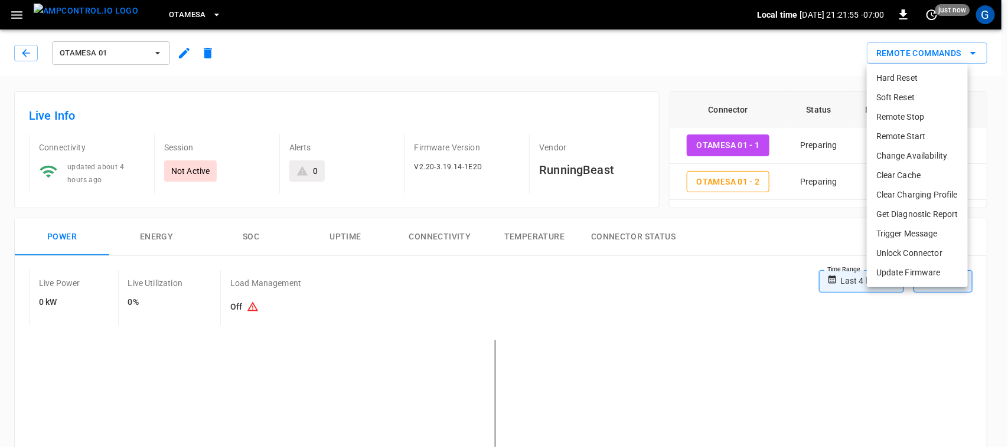 The image size is (1008, 447). I want to click on li: Soft Reset, so click(917, 97).